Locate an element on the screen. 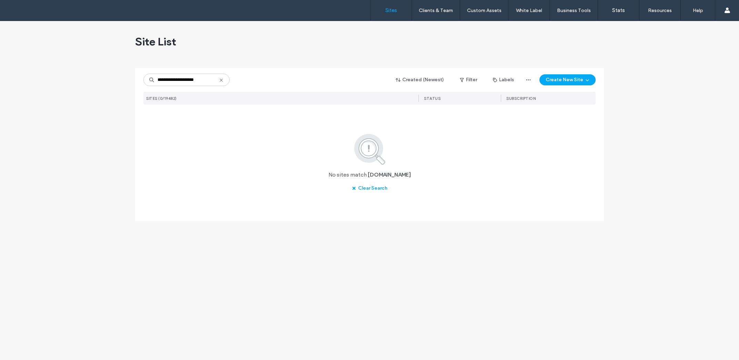  label: Sites is located at coordinates (391, 10).